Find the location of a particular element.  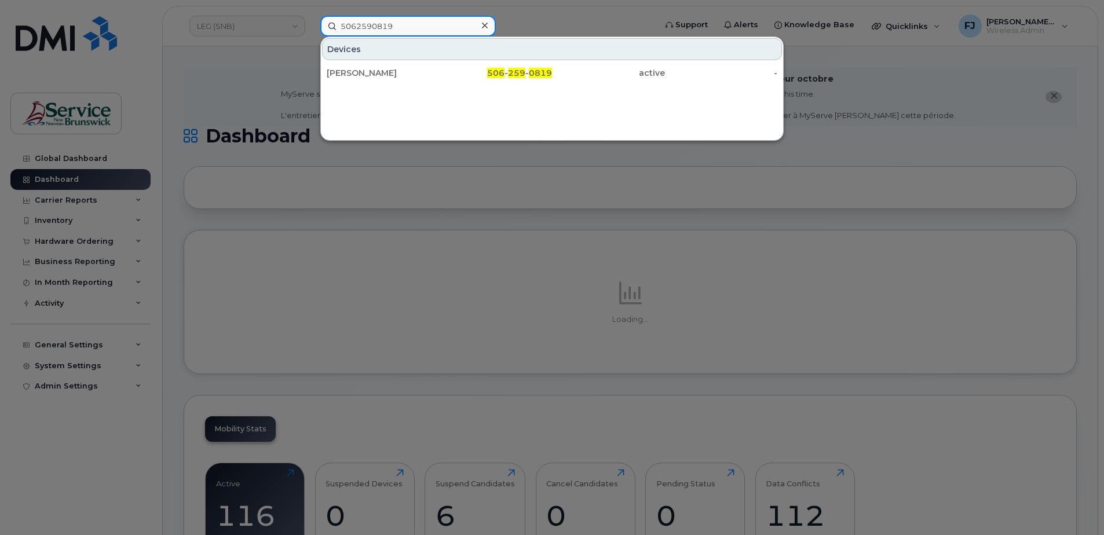

div: Devices is located at coordinates (552, 49).